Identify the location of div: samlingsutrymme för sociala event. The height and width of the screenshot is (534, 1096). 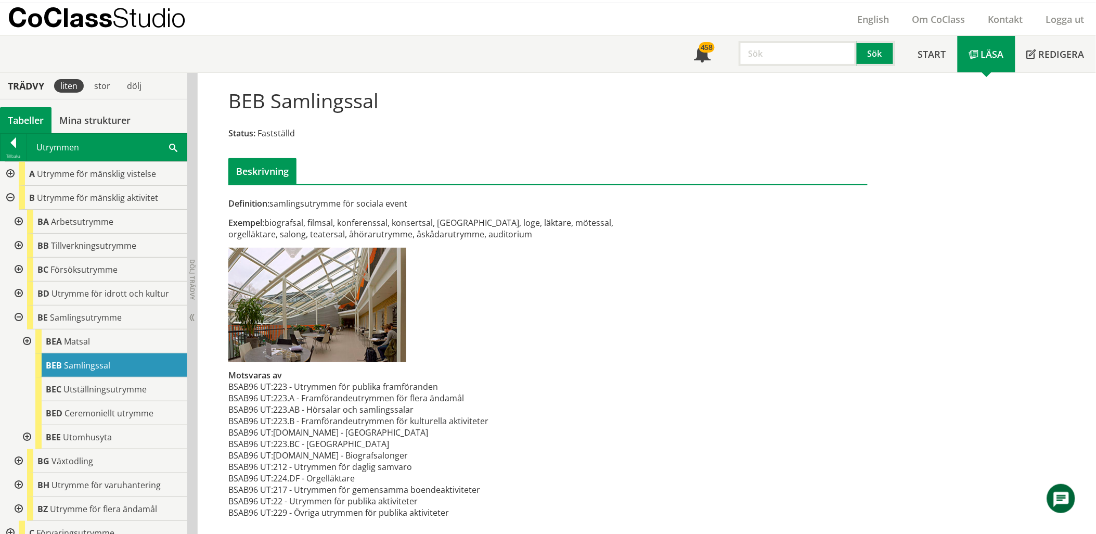
(438, 203).